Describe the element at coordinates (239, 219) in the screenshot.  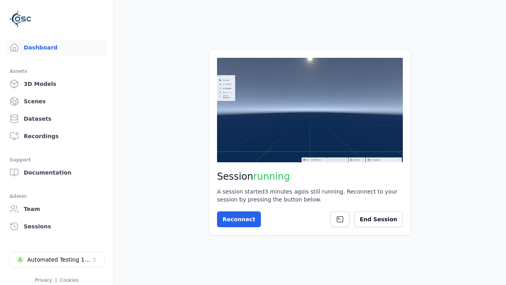
I see `button: Reconnect` at that location.